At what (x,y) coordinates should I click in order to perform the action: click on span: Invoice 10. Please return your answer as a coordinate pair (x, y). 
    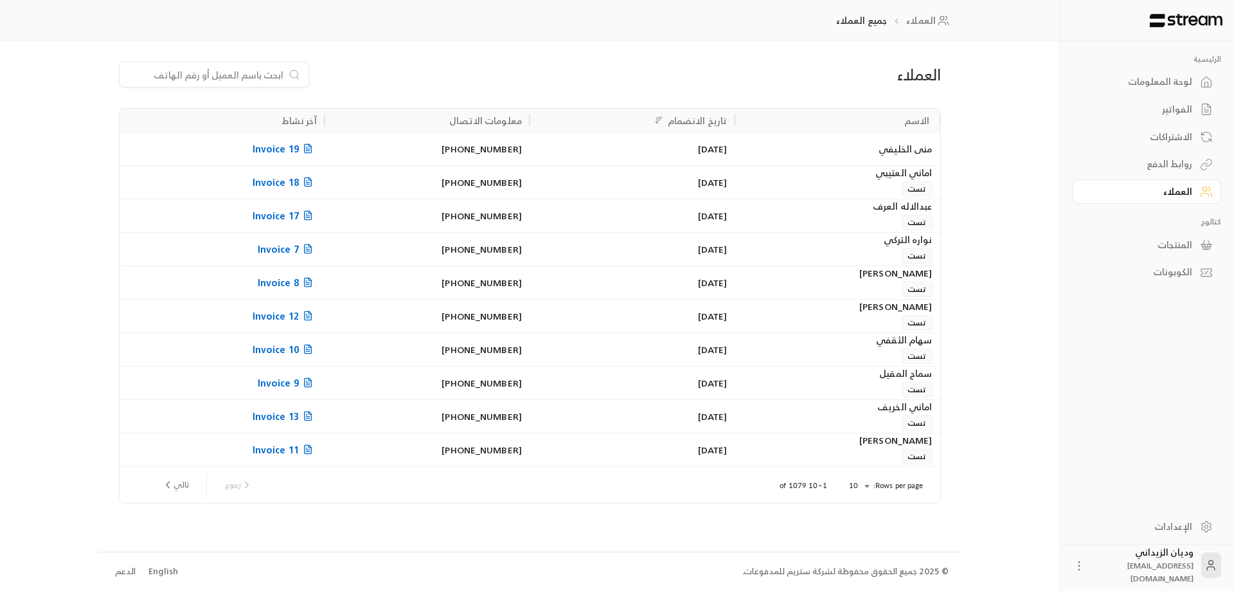
    Looking at the image, I should click on (285, 349).